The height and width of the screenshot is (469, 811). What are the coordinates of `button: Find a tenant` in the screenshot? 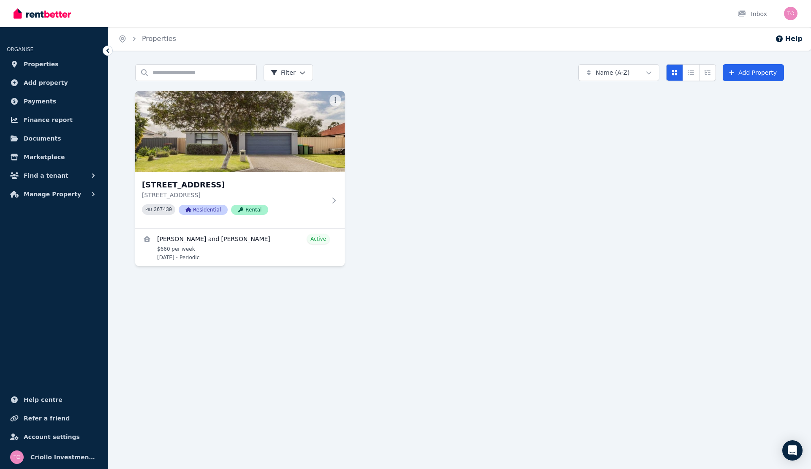 It's located at (54, 176).